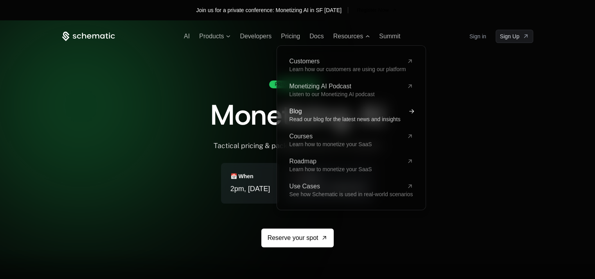 This screenshot has width=595, height=279. Describe the element at coordinates (348, 36) in the screenshot. I see `span: Resources` at that location.